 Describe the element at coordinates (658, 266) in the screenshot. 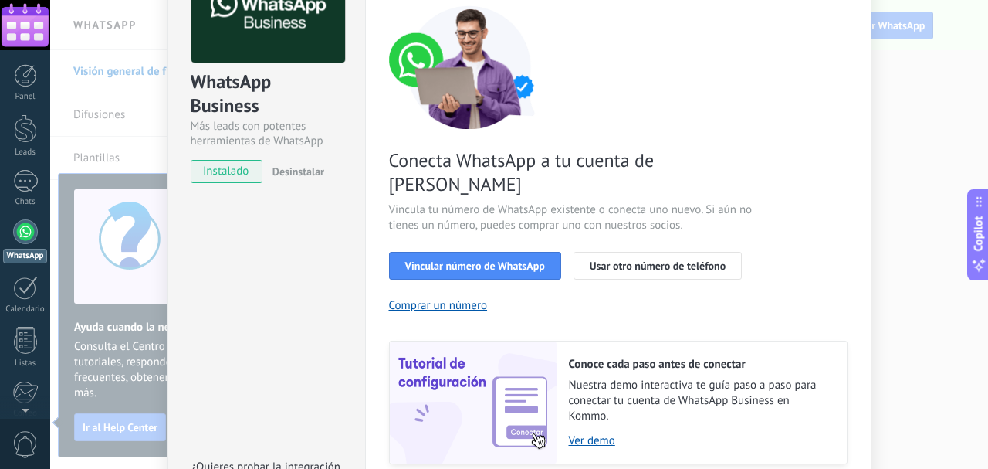

I see `span: Usar otro número de teléfono` at that location.